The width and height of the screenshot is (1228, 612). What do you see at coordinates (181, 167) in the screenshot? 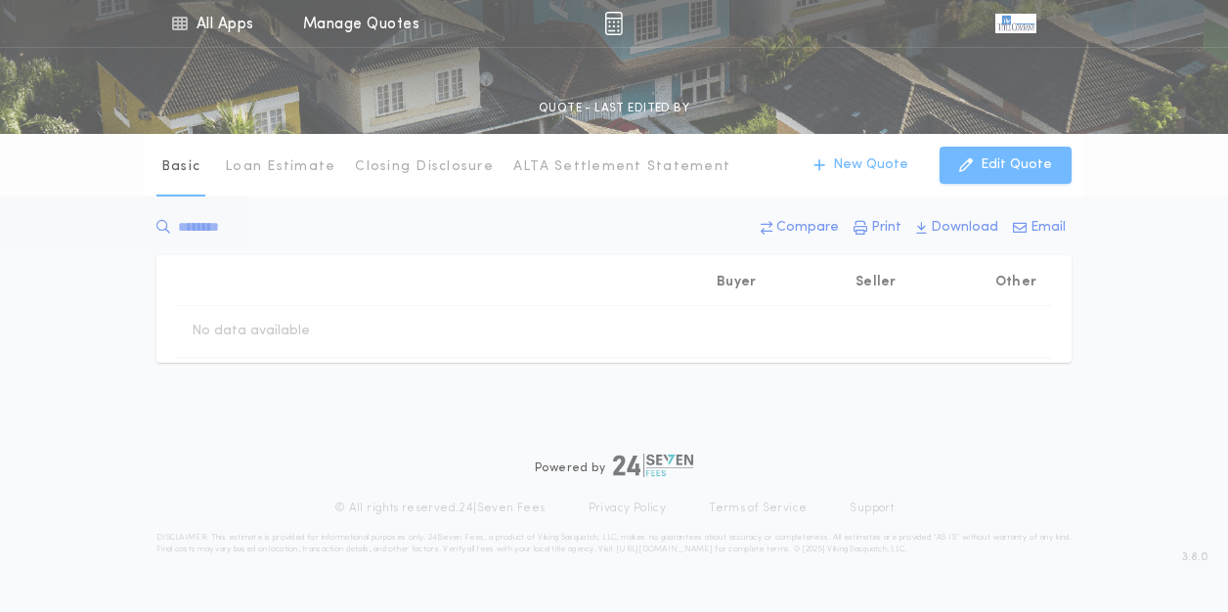
I see `p: Basic` at bounding box center [181, 167].